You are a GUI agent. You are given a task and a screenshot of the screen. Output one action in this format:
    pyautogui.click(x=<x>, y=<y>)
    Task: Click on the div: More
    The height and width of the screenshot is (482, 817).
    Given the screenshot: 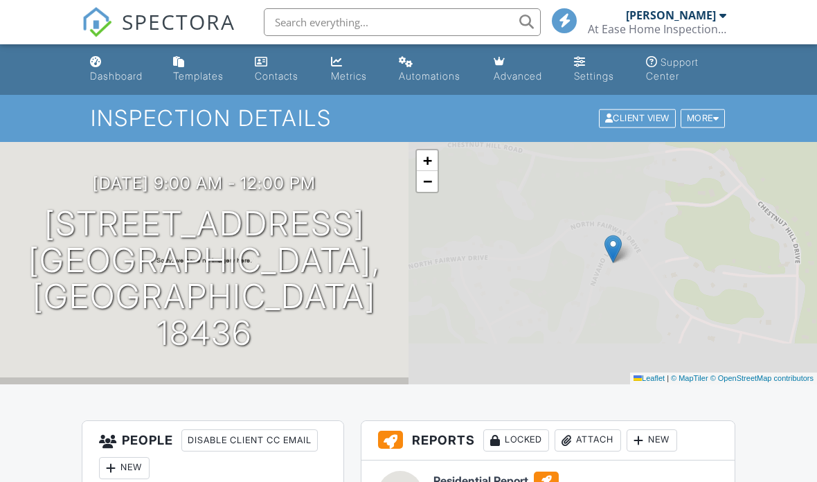 What is the action you would take?
    pyautogui.click(x=703, y=118)
    